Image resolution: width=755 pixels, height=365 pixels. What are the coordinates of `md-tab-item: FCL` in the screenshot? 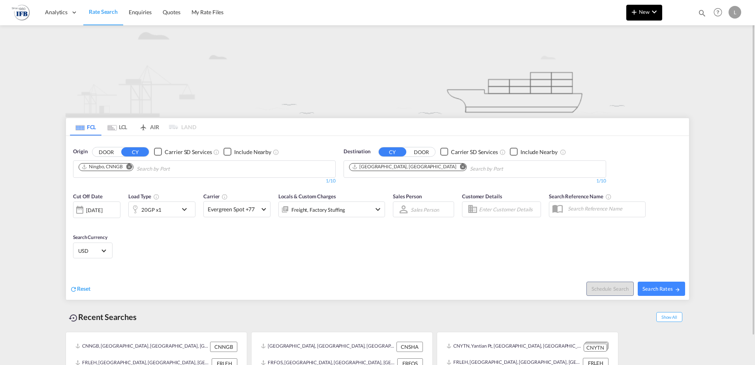 It's located at (86, 127).